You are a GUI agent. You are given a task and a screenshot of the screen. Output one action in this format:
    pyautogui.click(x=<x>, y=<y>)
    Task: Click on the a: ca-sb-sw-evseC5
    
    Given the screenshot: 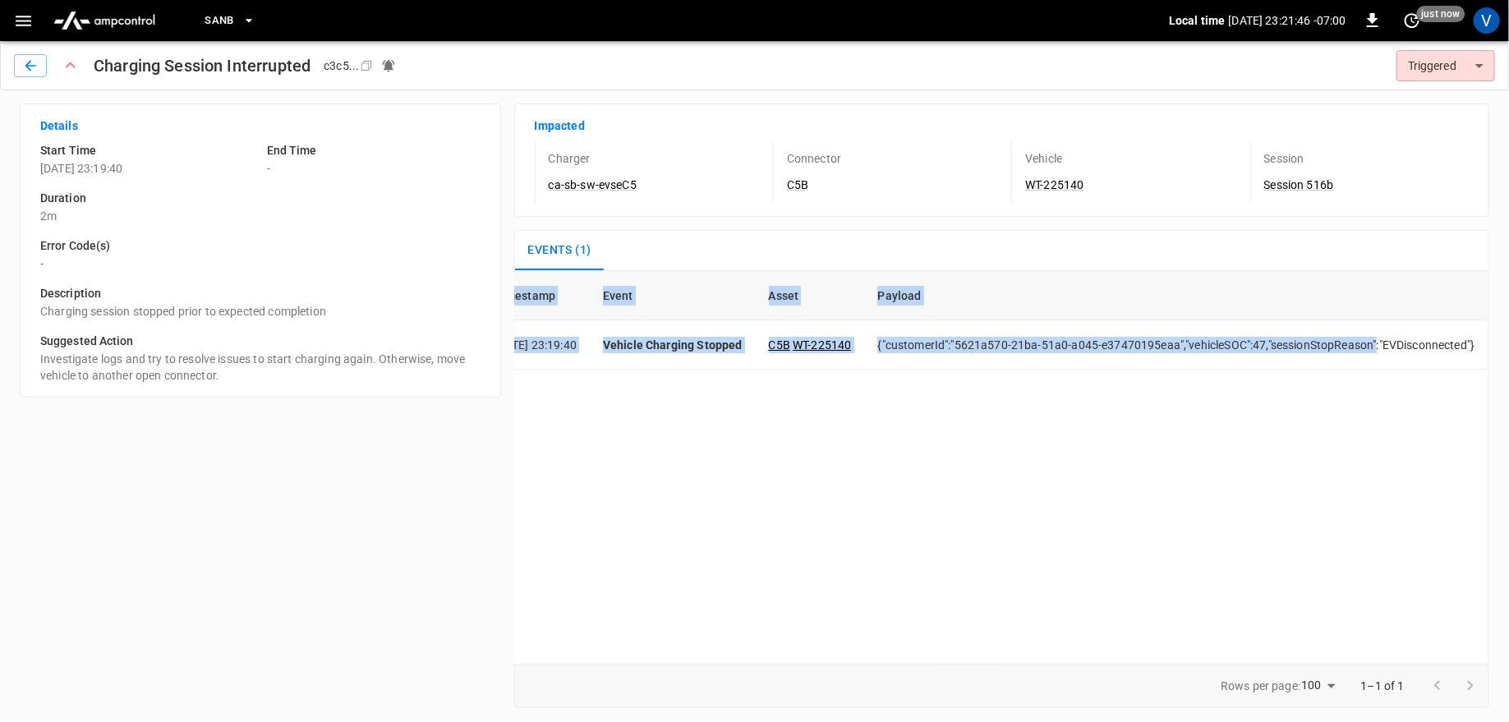 What is the action you would take?
    pyautogui.click(x=592, y=185)
    